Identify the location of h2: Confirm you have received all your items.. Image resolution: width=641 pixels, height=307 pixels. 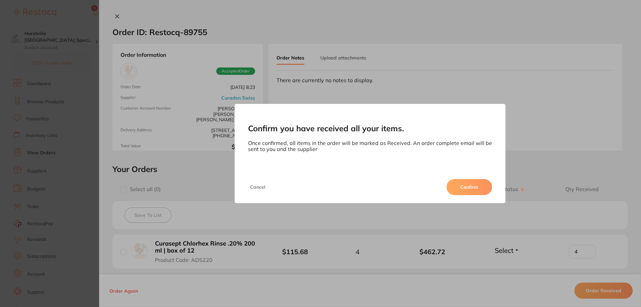
(370, 129).